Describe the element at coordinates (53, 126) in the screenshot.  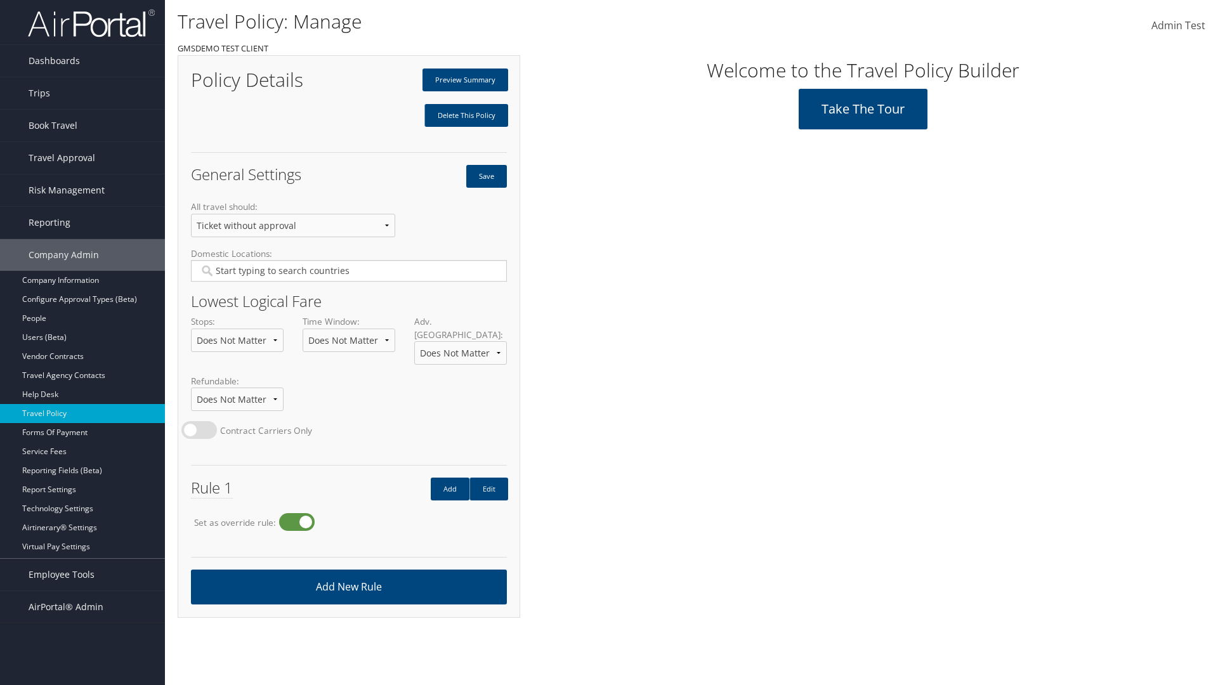
I see `span: Book Travel` at that location.